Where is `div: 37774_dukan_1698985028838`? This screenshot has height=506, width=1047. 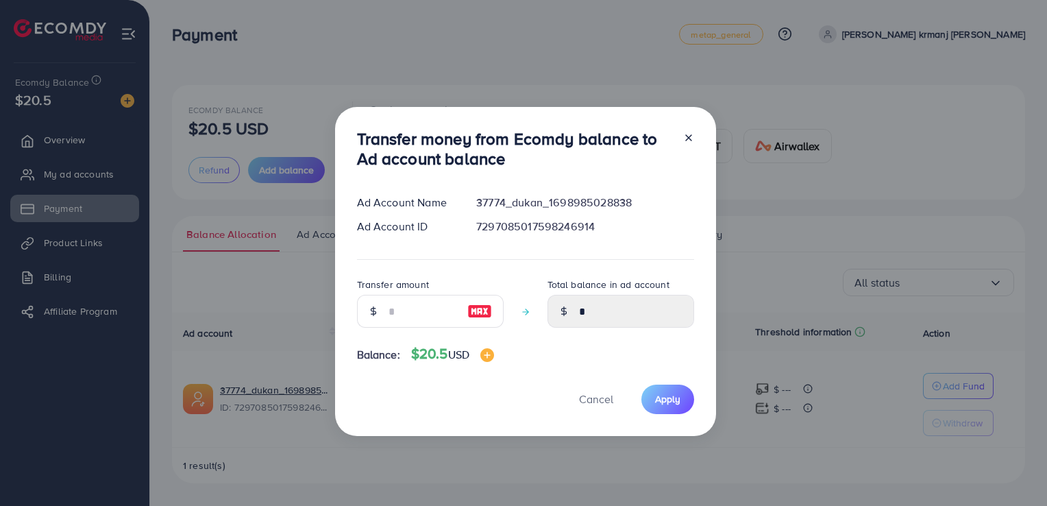
div: 37774_dukan_1698985028838 is located at coordinates (584, 202).